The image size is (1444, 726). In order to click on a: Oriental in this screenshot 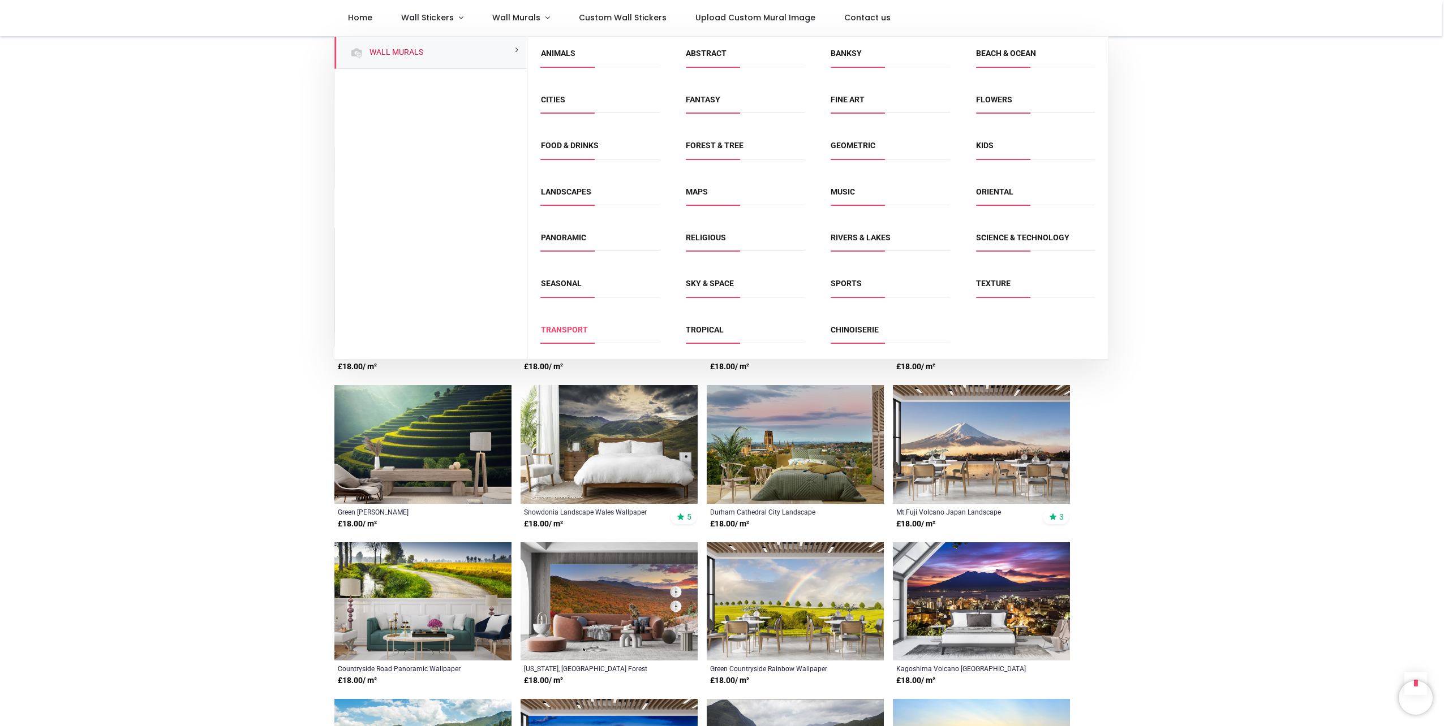, I will do `click(994, 192)`.